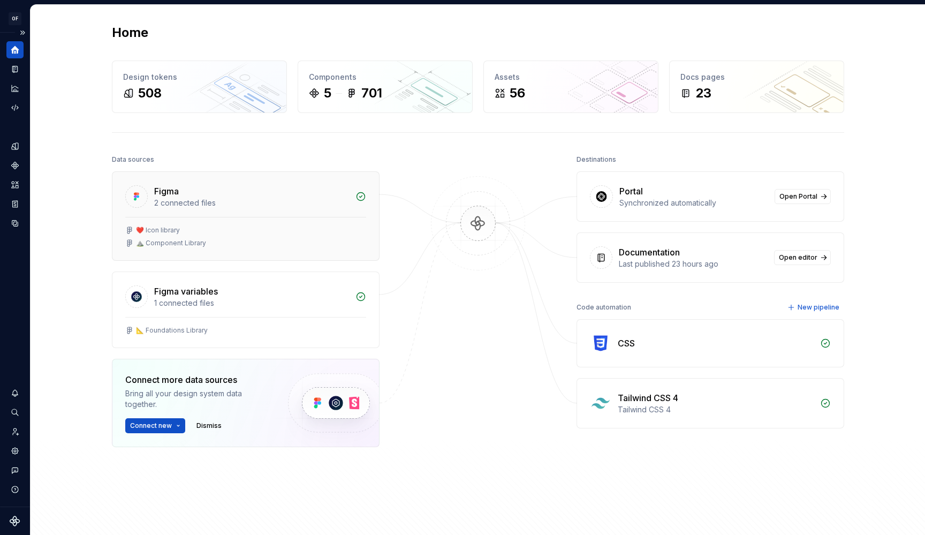  Describe the element at coordinates (517, 93) in the screenshot. I see `div: 56` at that location.